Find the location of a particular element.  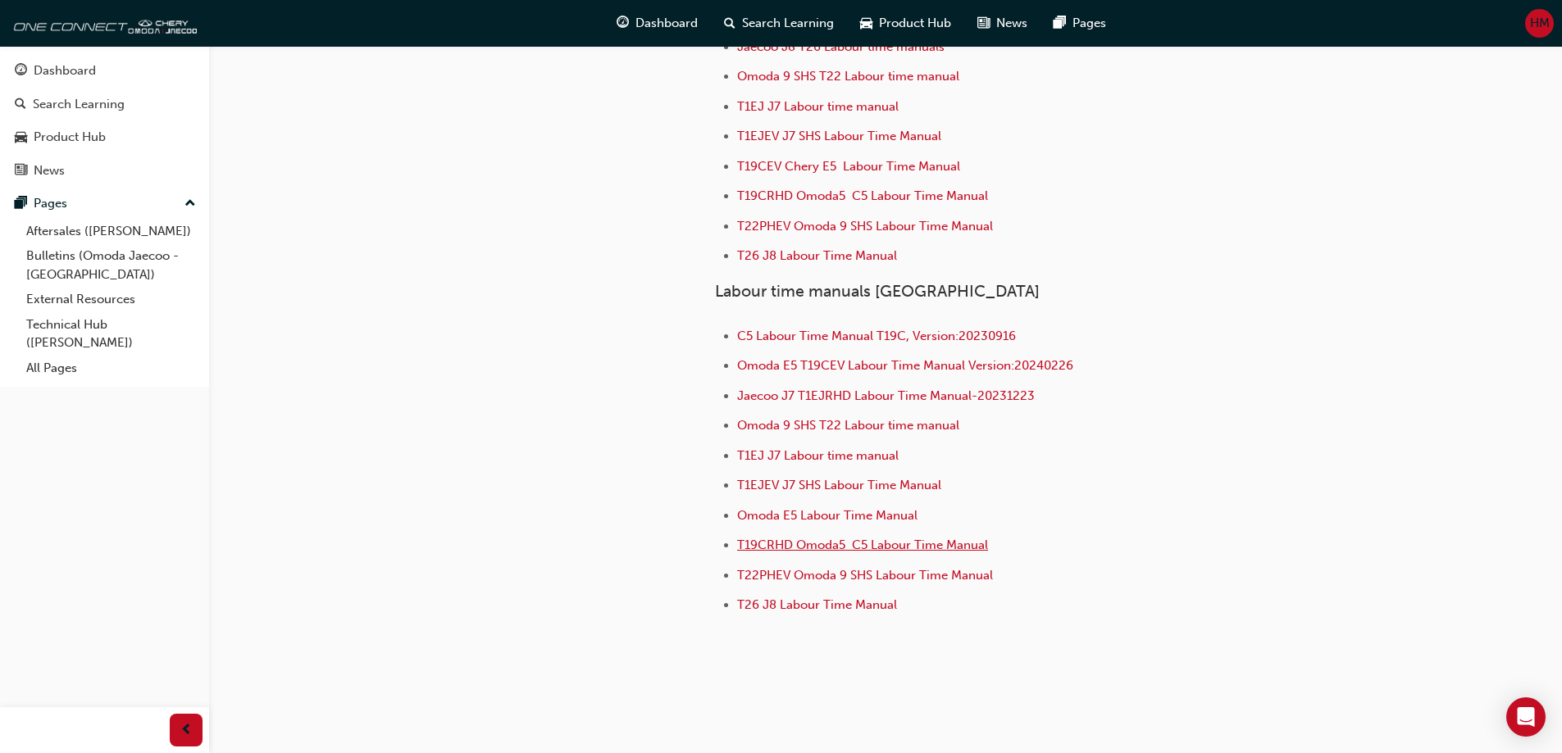

div: News is located at coordinates (49, 171).